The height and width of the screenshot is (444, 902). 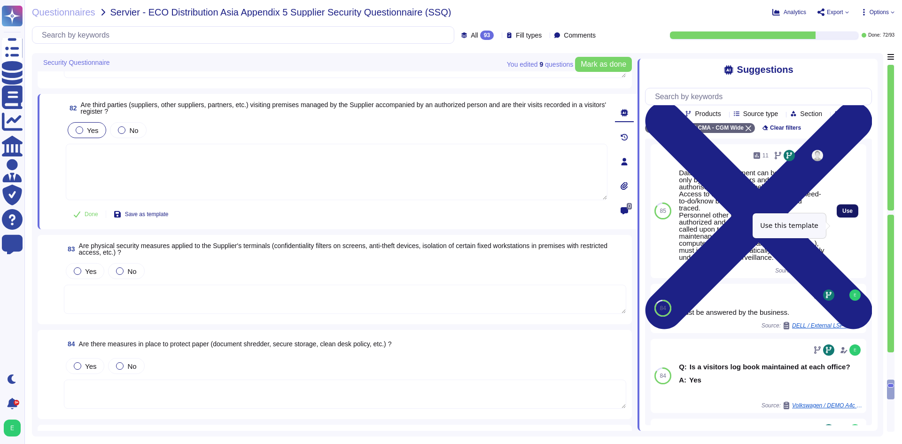 What do you see at coordinates (835, 12) in the screenshot?
I see `span: Export` at bounding box center [835, 12].